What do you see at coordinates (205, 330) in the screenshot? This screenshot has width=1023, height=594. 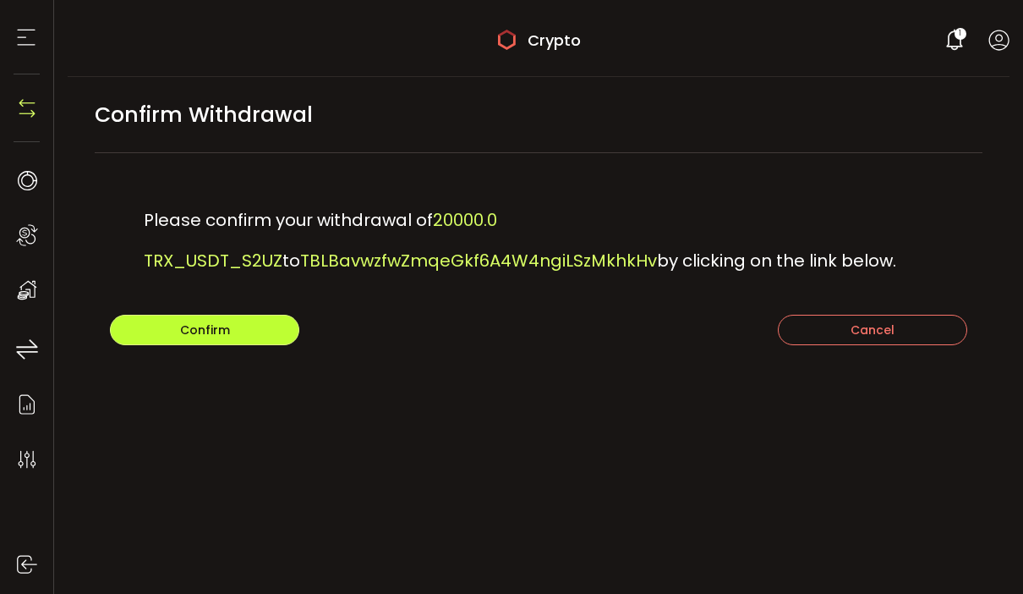 I see `button: Confirm` at bounding box center [205, 330].